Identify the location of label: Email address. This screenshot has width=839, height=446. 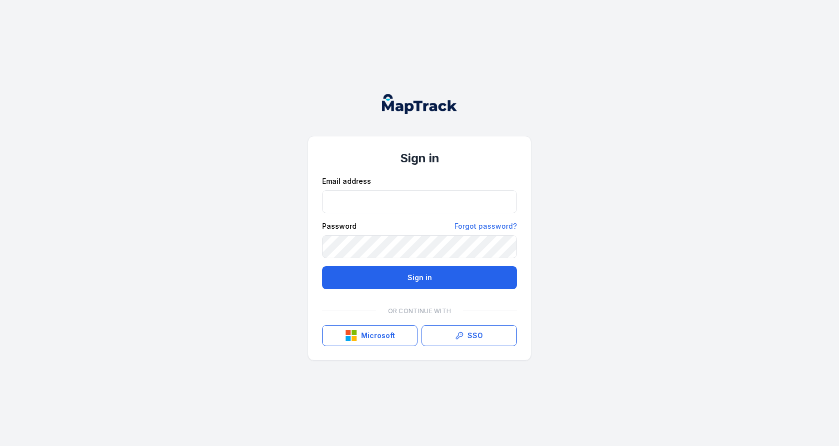
(347, 181).